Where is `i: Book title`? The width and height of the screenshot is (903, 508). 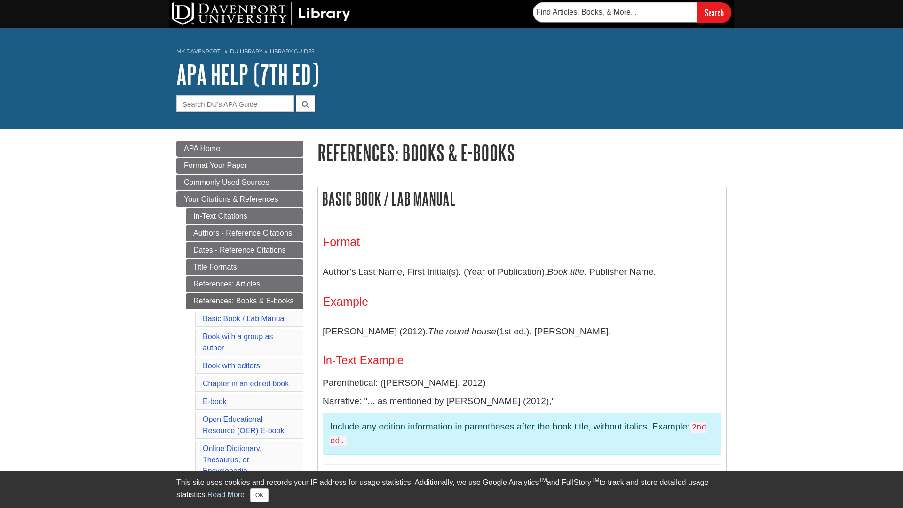 i: Book title is located at coordinates (566, 272).